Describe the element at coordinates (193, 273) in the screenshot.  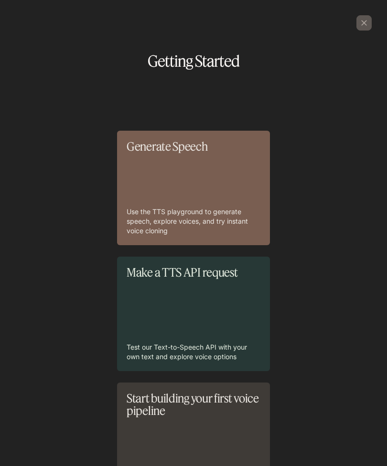
I see `p: Make a TTS API request` at that location.